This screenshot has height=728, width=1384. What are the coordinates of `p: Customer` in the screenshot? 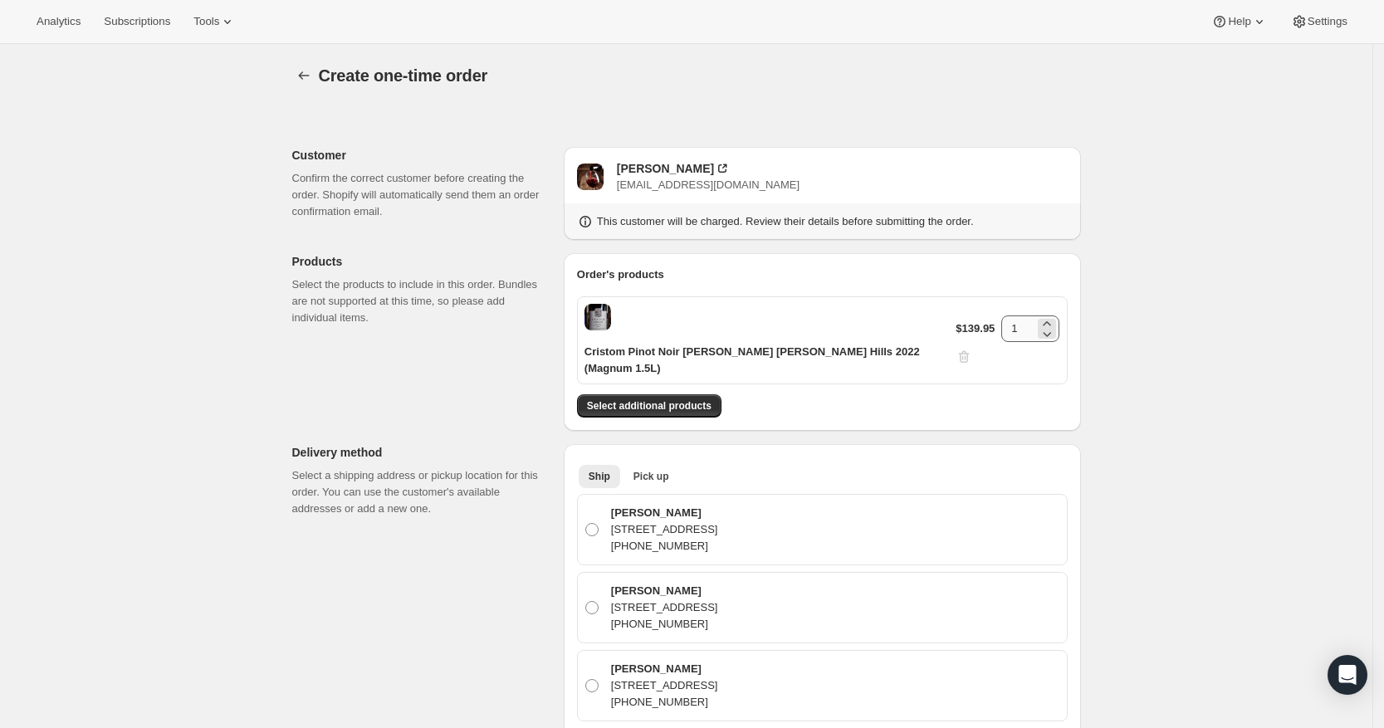 It's located at (421, 155).